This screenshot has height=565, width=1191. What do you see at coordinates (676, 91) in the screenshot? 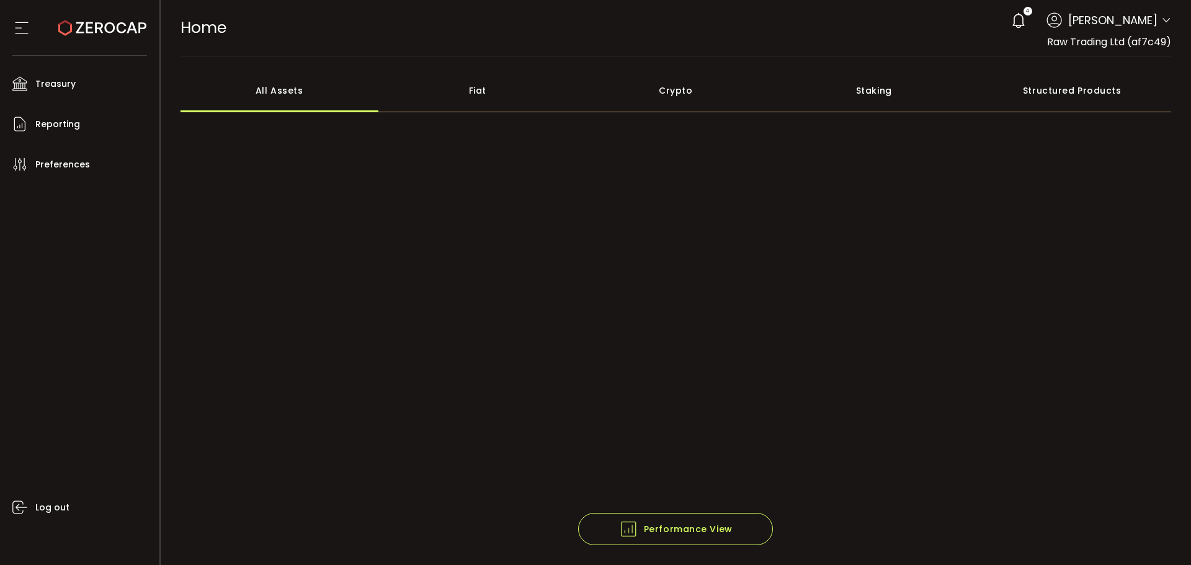
I see `div: Crypto` at bounding box center [676, 91].